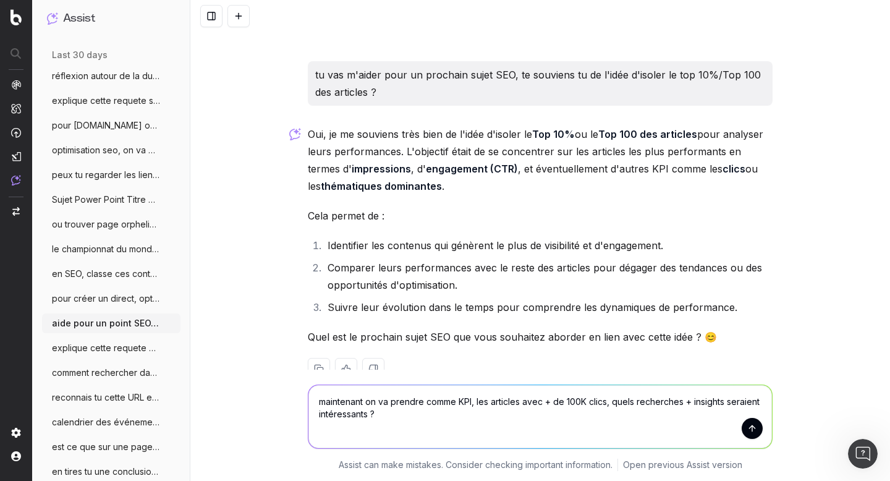 The height and width of the screenshot is (481, 890). Describe the element at coordinates (111, 422) in the screenshot. I see `button: calendrier des événements du mois d'octo` at that location.